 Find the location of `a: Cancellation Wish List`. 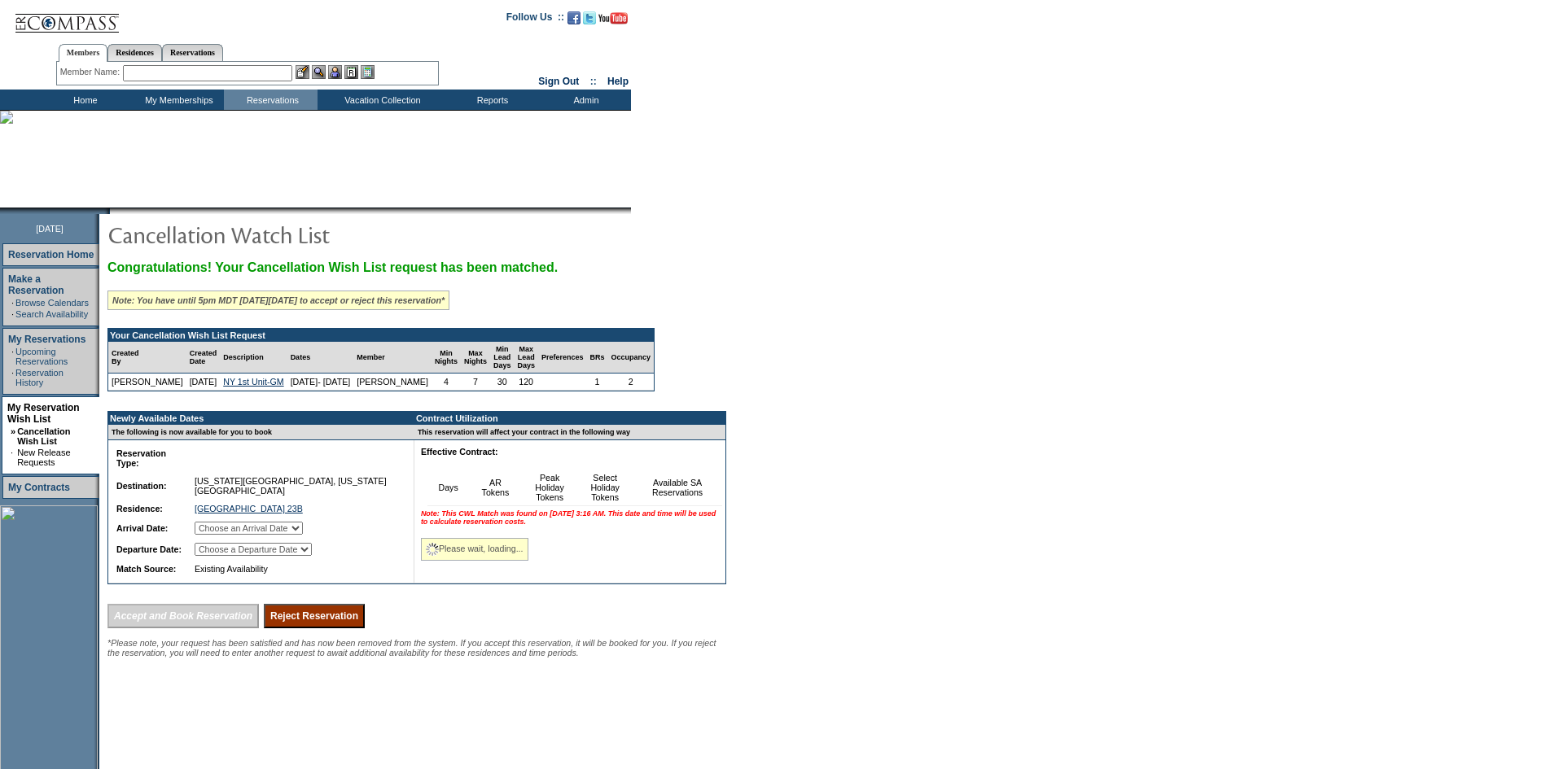

a: Cancellation Wish List is located at coordinates (43, 436).